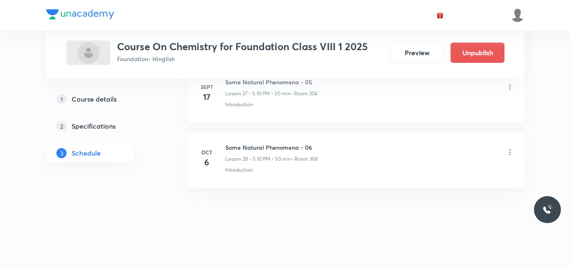 This screenshot has height=267, width=571. Describe the element at coordinates (104, 99) in the screenshot. I see `a: 1Course details` at that location.